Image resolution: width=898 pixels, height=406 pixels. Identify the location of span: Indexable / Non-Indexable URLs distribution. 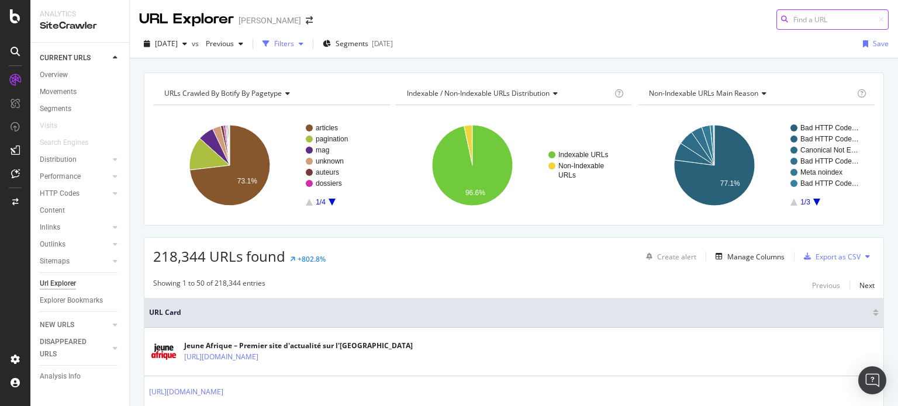
(478, 93).